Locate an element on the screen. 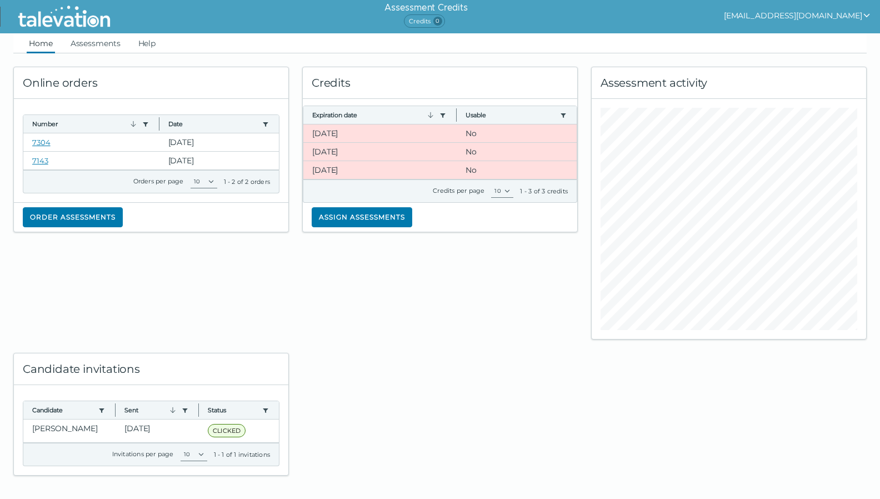 This screenshot has height=499, width=880. div: 1 - 1 of 1 invitations is located at coordinates (242, 455).